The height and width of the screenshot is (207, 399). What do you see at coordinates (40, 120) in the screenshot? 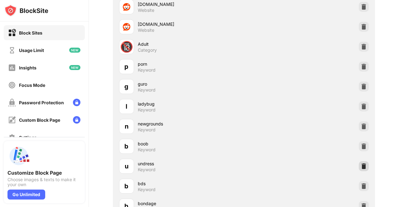
I see `div: Custom Block Page` at bounding box center [40, 120].